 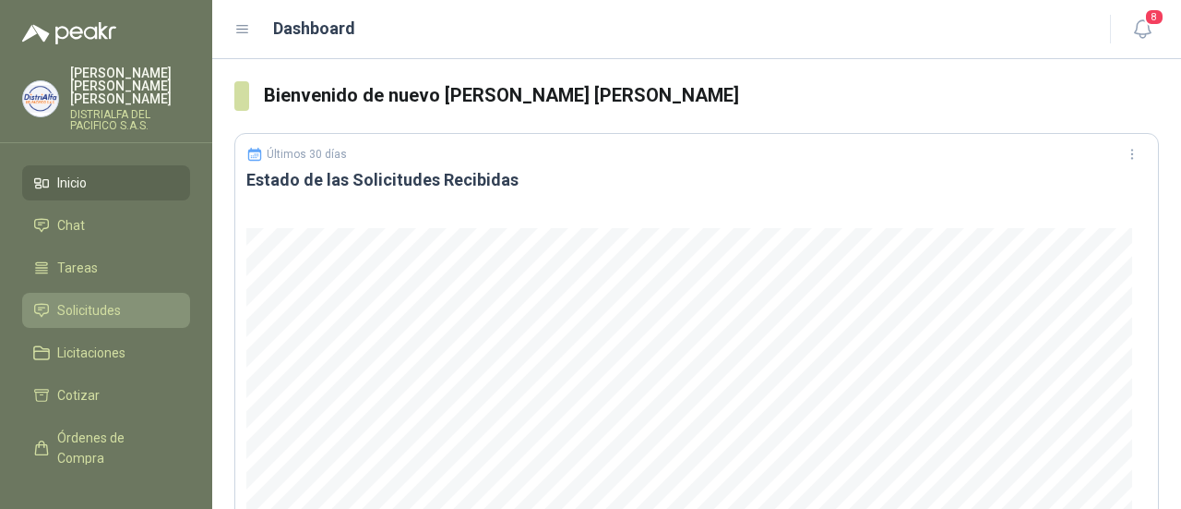 What do you see at coordinates (78, 395) in the screenshot?
I see `span: Cotizar` at bounding box center [78, 395].